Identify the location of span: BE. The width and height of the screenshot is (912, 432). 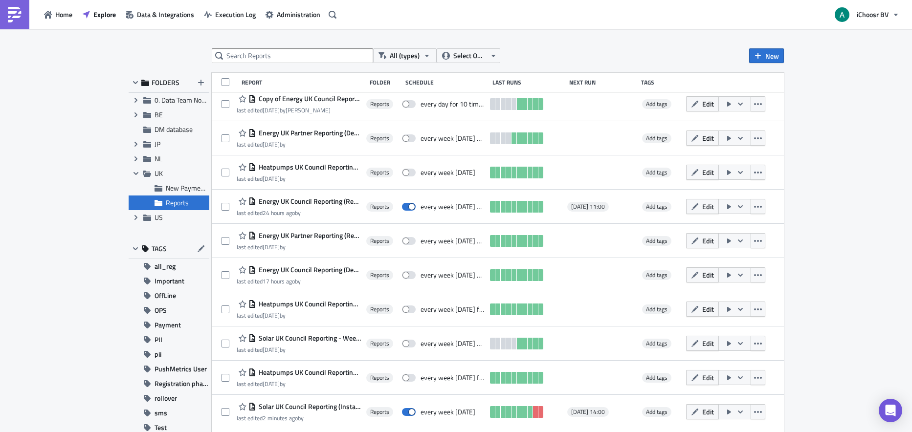
(158, 114).